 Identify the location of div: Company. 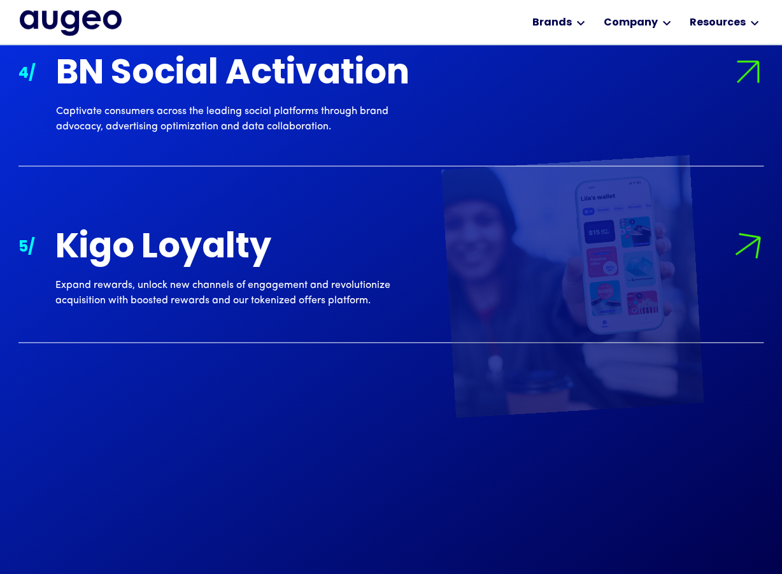
(630, 23).